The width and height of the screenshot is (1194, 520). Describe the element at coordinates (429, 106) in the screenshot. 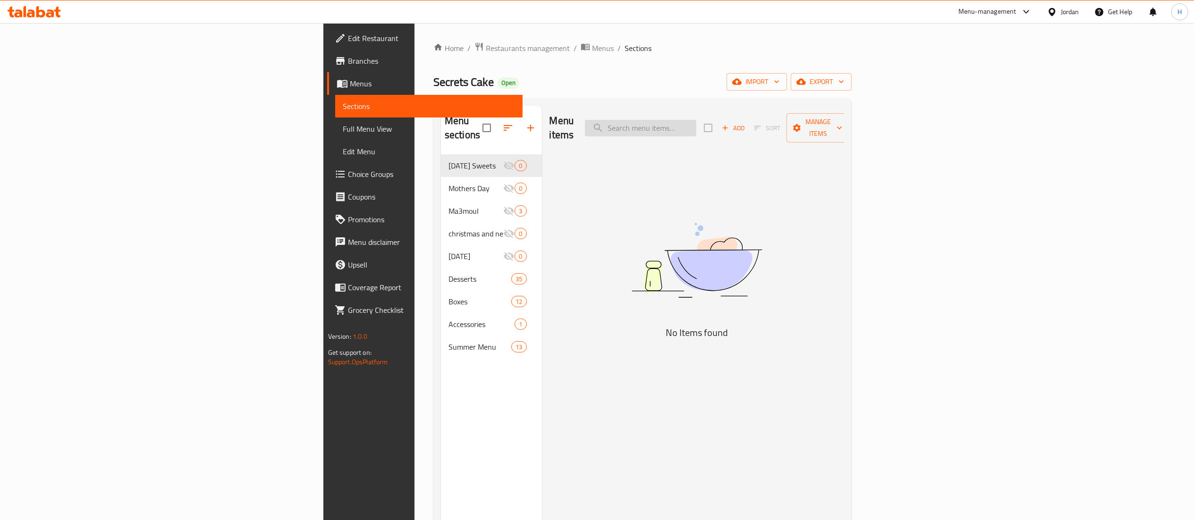

I see `a: Sections` at that location.